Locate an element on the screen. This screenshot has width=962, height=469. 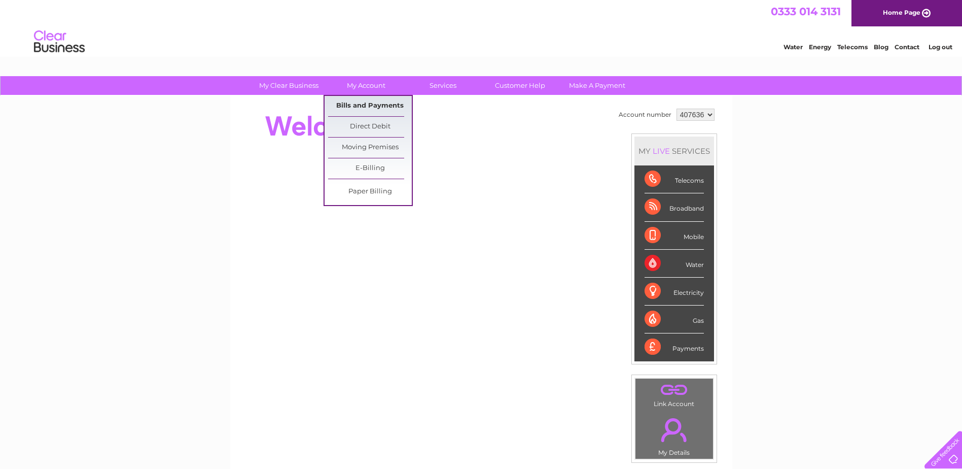
div: Gas is located at coordinates (674, 319).